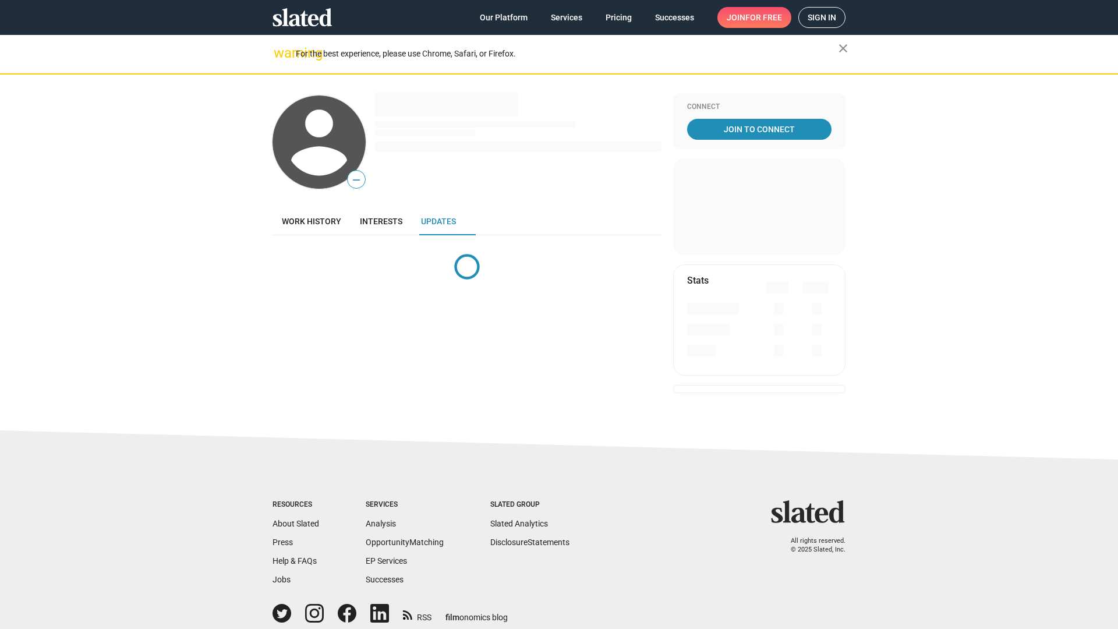 The image size is (1118, 629). Describe the element at coordinates (821, 17) in the screenshot. I see `a: Sign in` at that location.